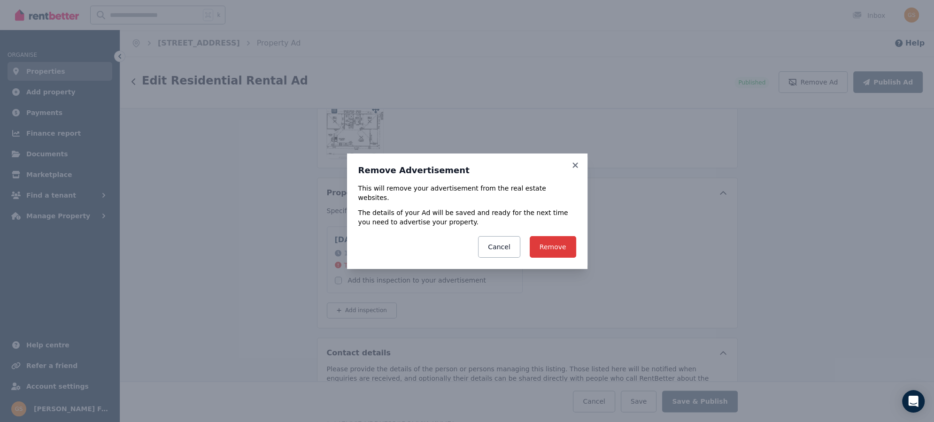 The width and height of the screenshot is (934, 422). I want to click on p: This will remove your advertisement from the real estate websites., so click(467, 193).